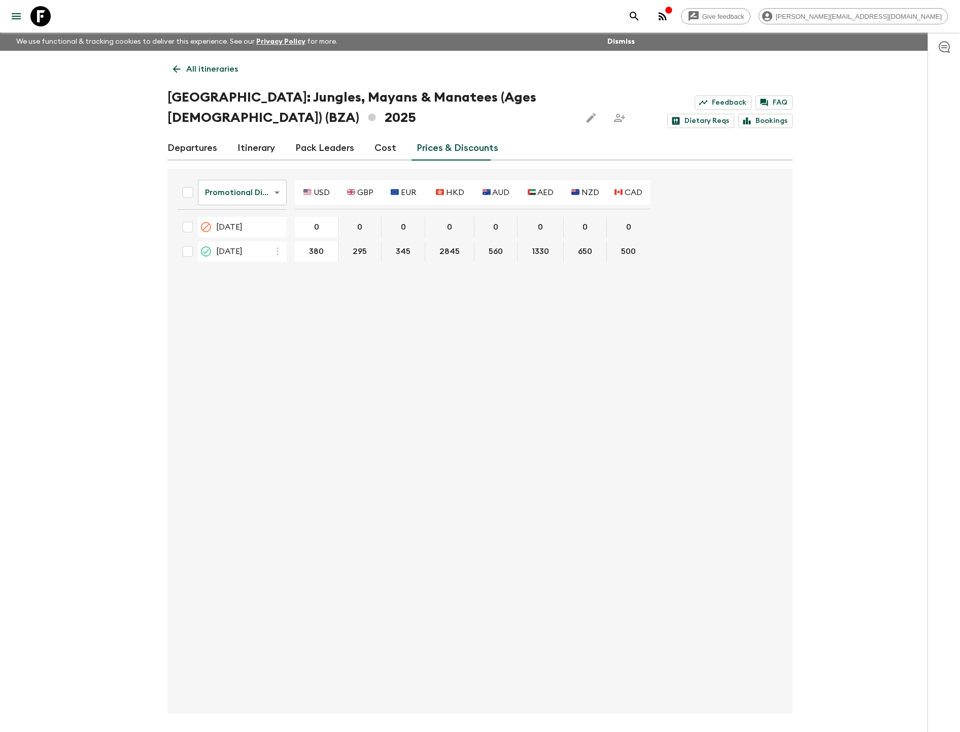  What do you see at coordinates (628, 227) in the screenshot?
I see `div: 04 Oct 2025; 🇨🇦 CAD` at bounding box center [628, 227].